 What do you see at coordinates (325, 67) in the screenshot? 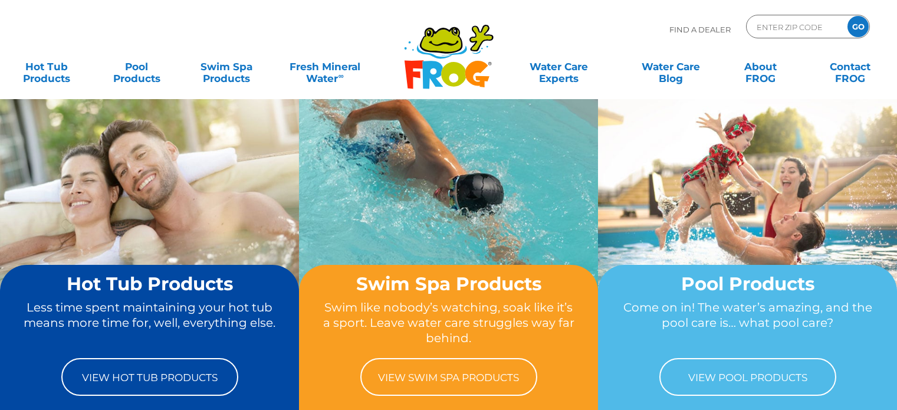
I see `a: Fresh MineralWater∞` at bounding box center [325, 67].